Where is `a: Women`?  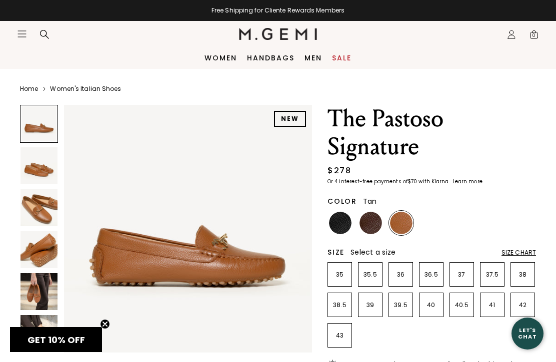
a: Women is located at coordinates (220, 58).